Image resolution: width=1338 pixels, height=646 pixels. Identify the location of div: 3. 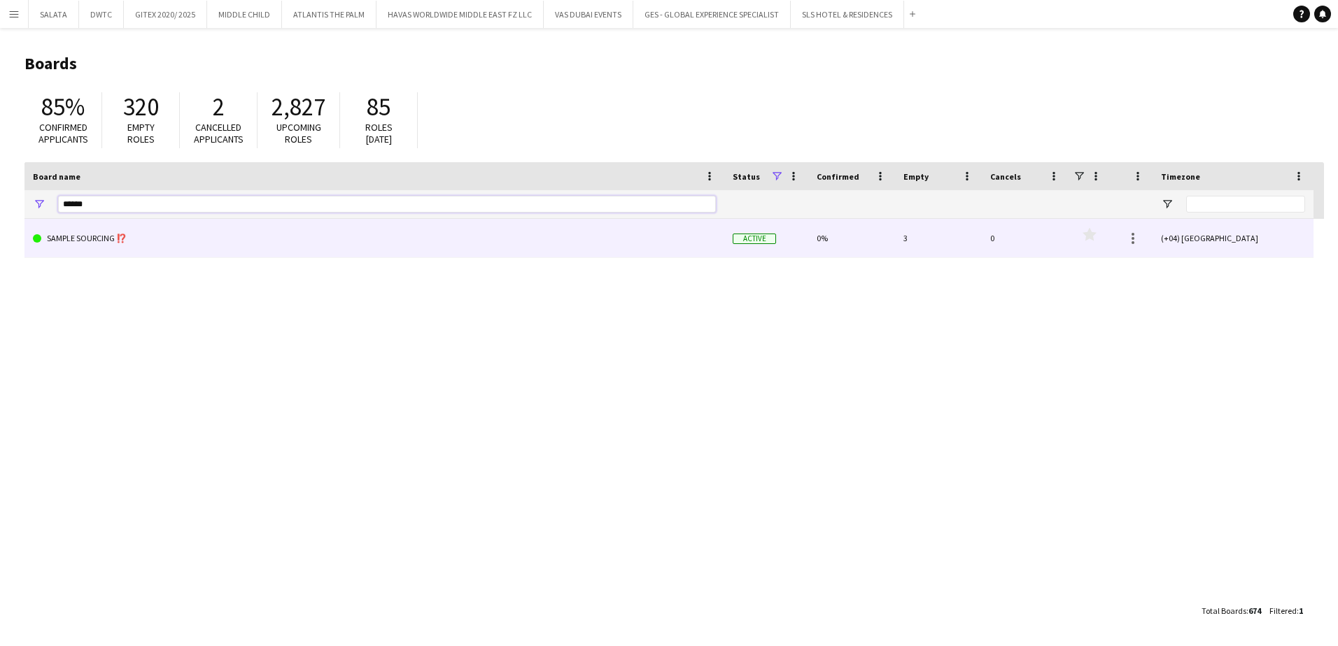
(938, 238).